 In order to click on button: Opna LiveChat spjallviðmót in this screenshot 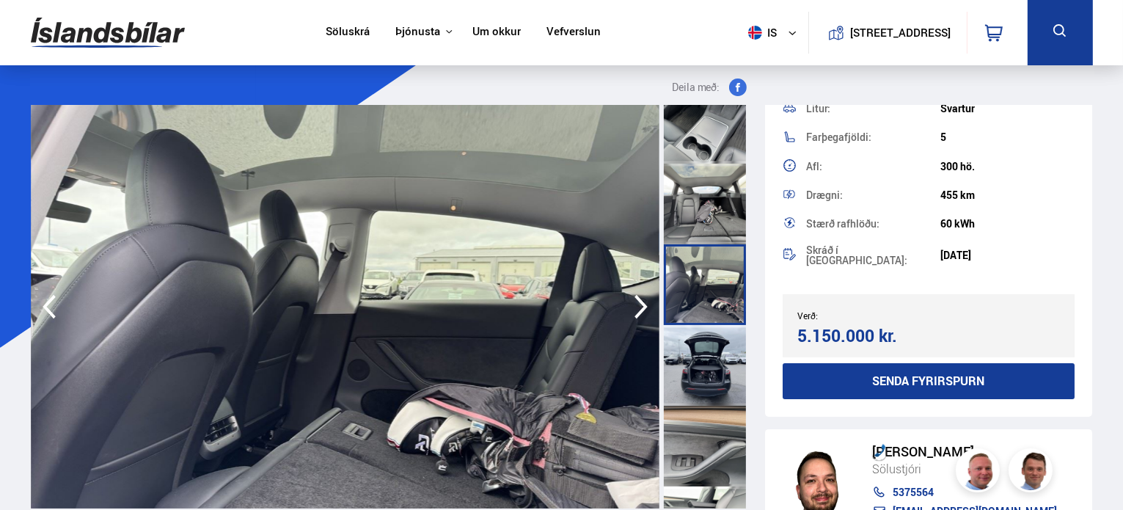, I will do `click(34, 28)`.